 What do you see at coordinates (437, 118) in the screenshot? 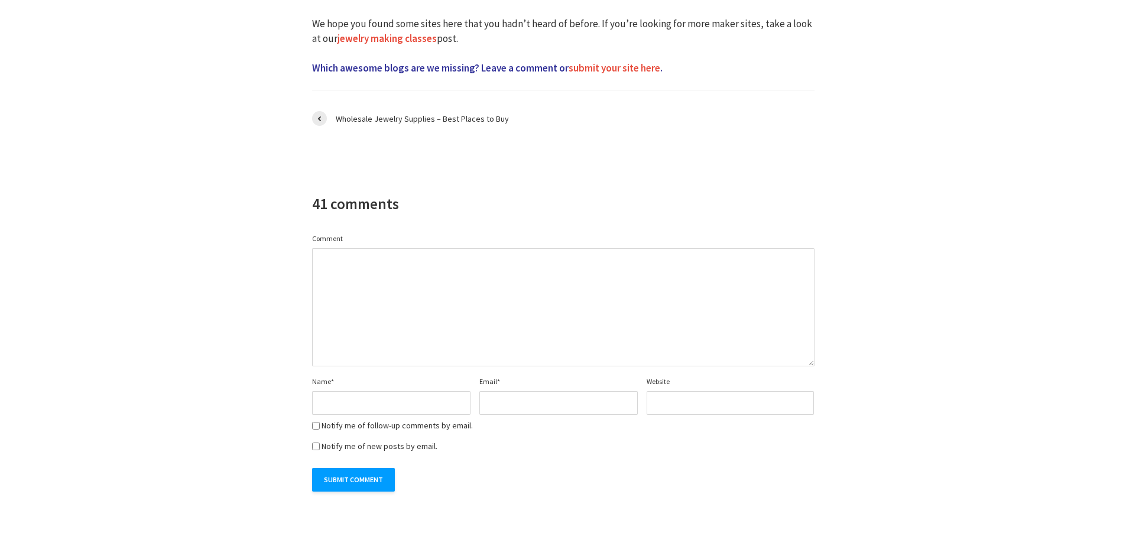
I see `a: Wholesale Jewelry Supplies – Best Places to Buy` at bounding box center [437, 118].